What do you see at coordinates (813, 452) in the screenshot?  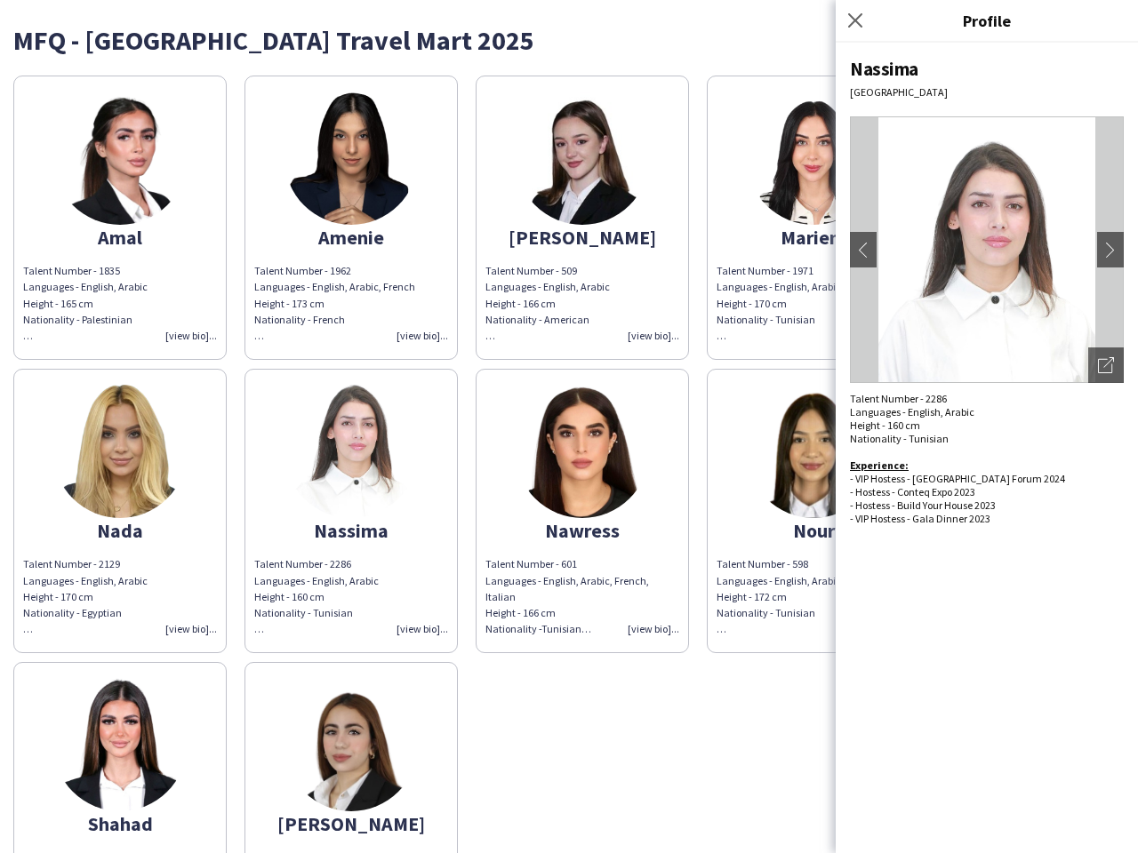 I see `img: thumb-33402f92-3f0a-48ee-9b6d-2e0525ee7c28.png` at bounding box center [813, 452].